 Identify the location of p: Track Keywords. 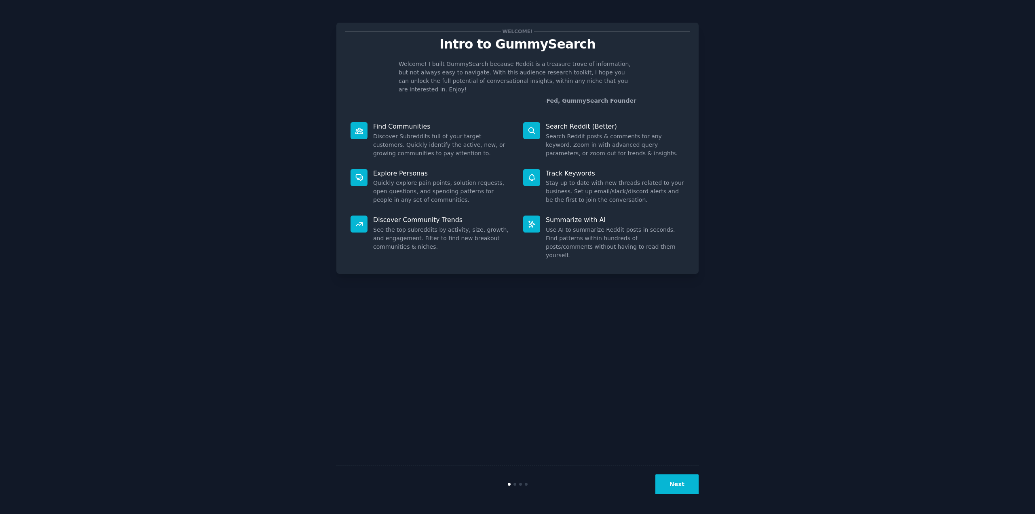
(615, 173).